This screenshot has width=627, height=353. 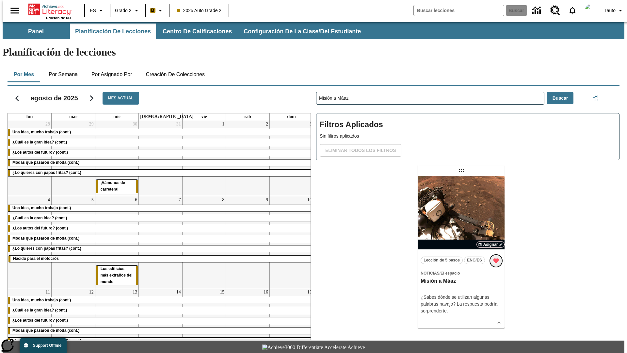 What do you see at coordinates (91, 98) in the screenshot?
I see `button: Seguir` at bounding box center [91, 98].